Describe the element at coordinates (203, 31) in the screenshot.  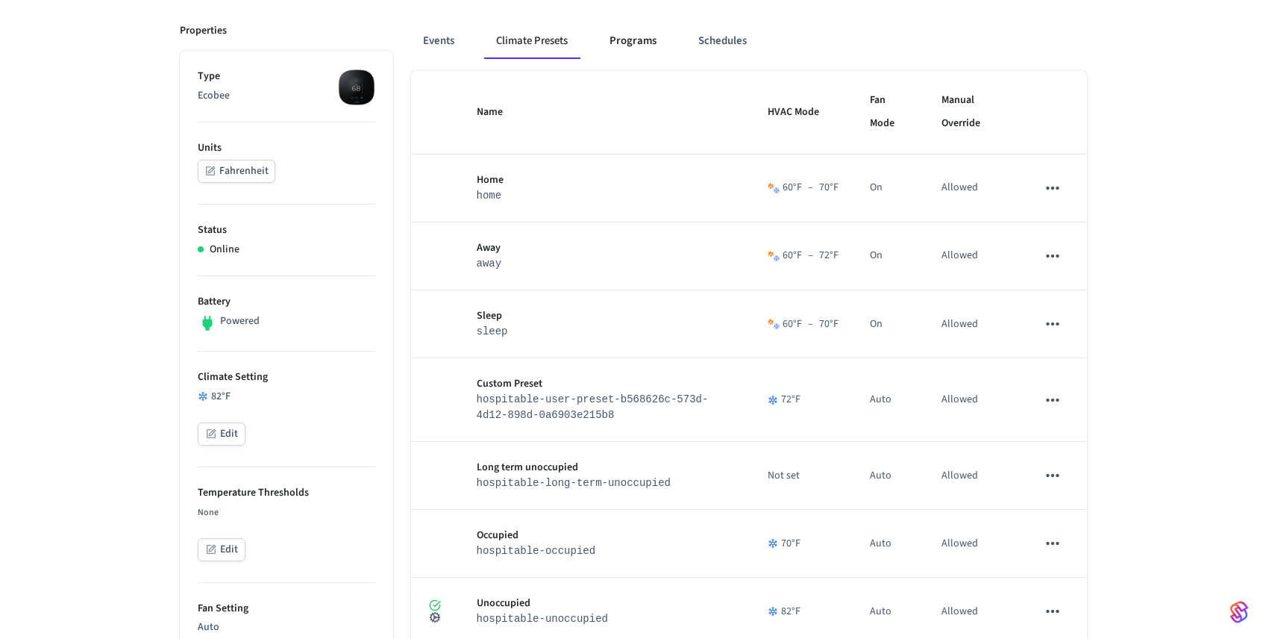
I see `p: Properties` at that location.